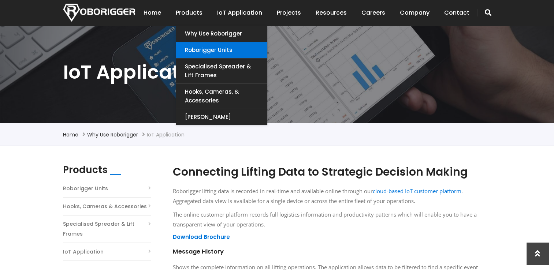  I want to click on li: IoT Application, so click(166, 135).